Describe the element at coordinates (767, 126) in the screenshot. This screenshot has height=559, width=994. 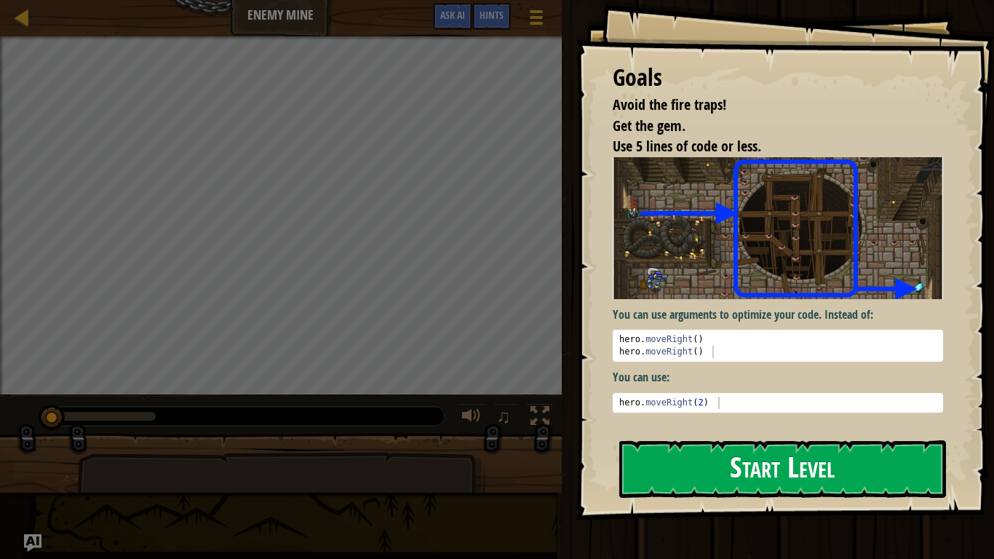
I see `li: Get the gem.` at that location.